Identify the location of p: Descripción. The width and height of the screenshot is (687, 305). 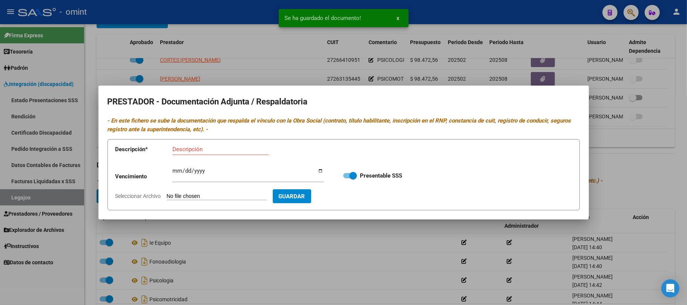
(144, 149).